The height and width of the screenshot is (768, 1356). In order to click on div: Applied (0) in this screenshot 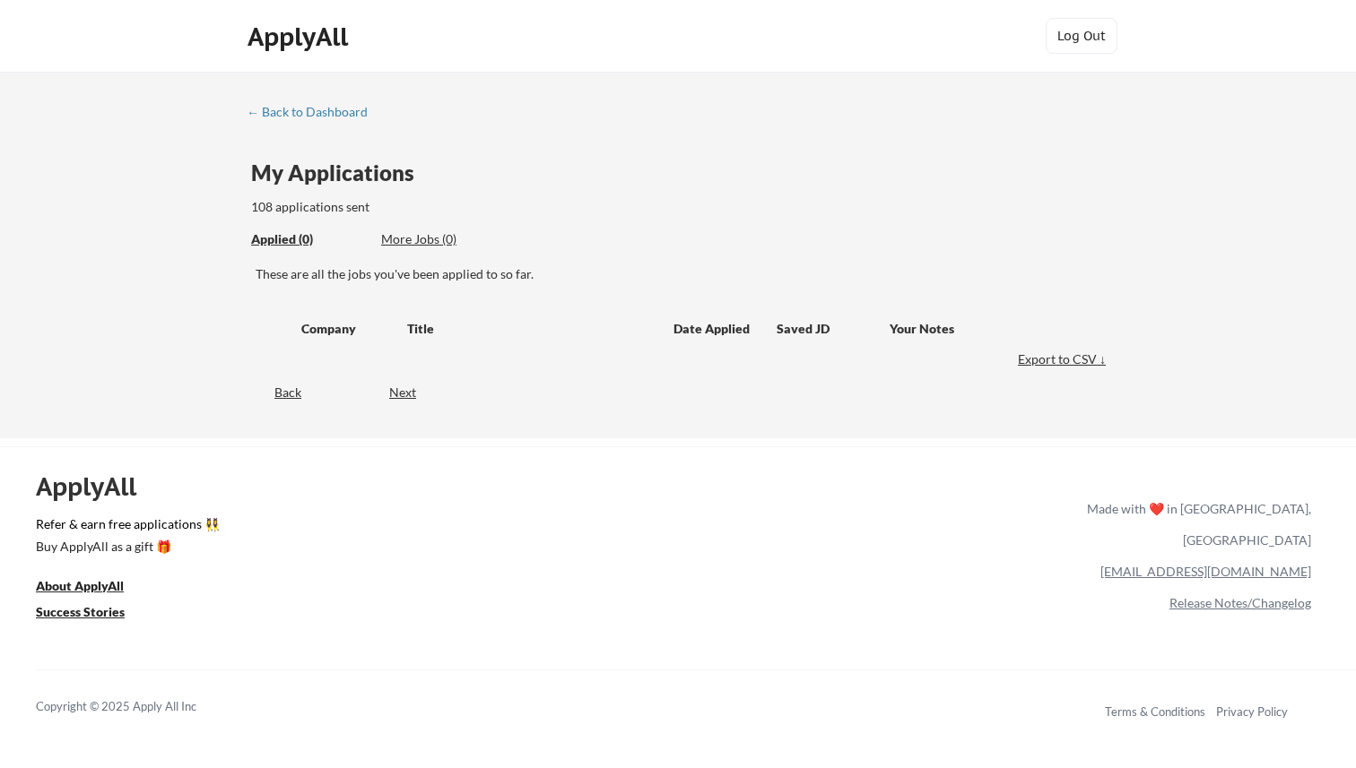, I will do `click(309, 239)`.